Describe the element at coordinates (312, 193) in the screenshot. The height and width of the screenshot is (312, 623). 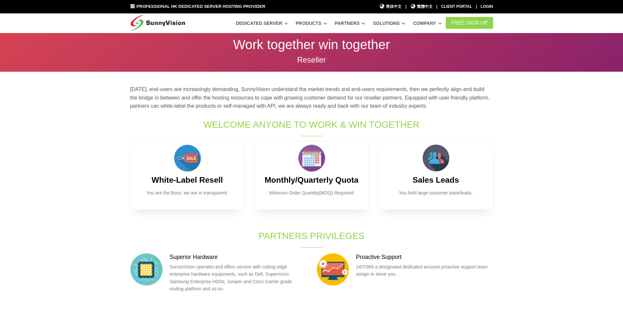
I see `p: Minimum Order Quantity(MOQ) Required!` at that location.